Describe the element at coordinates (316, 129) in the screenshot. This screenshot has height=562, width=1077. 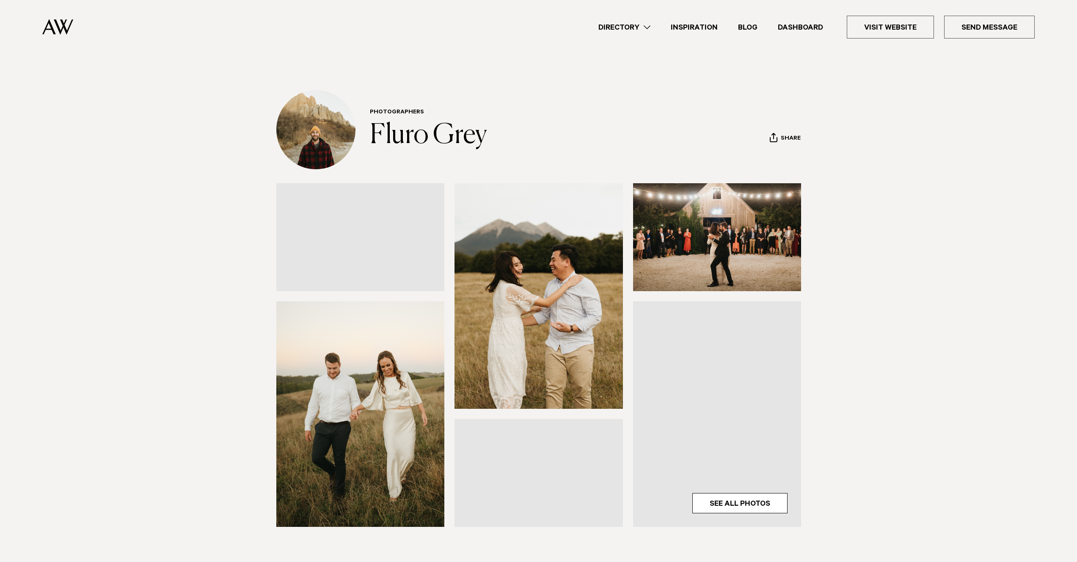
I see `img: Profile Avatar` at that location.